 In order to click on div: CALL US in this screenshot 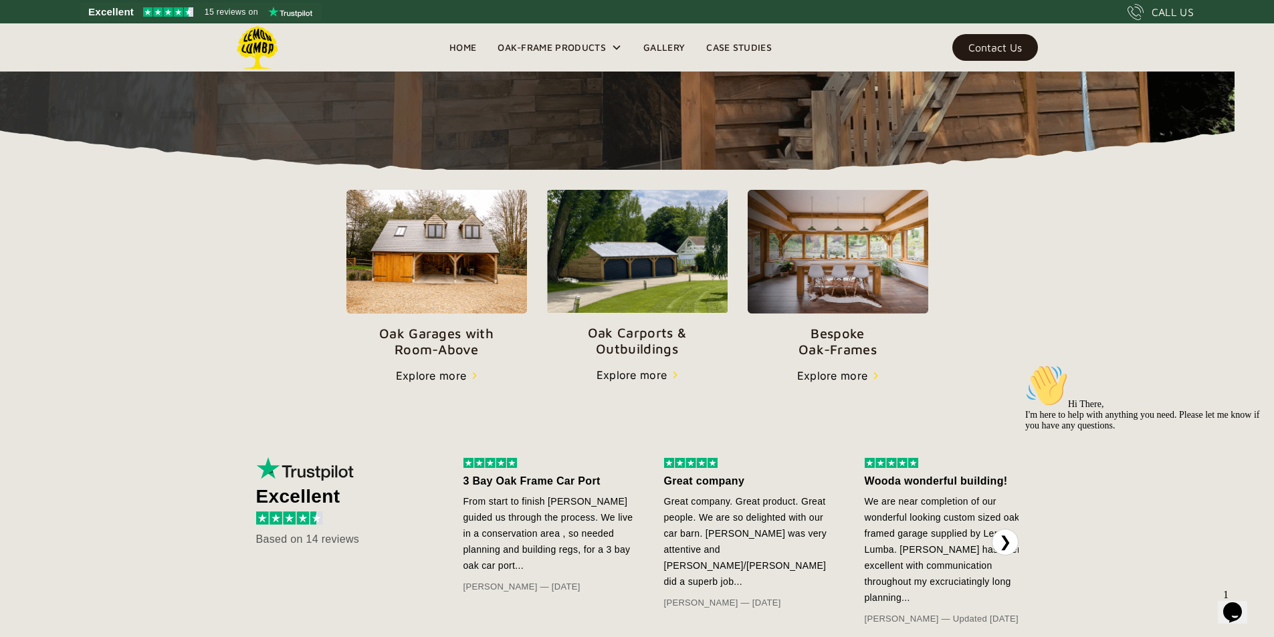, I will do `click(1172, 12)`.